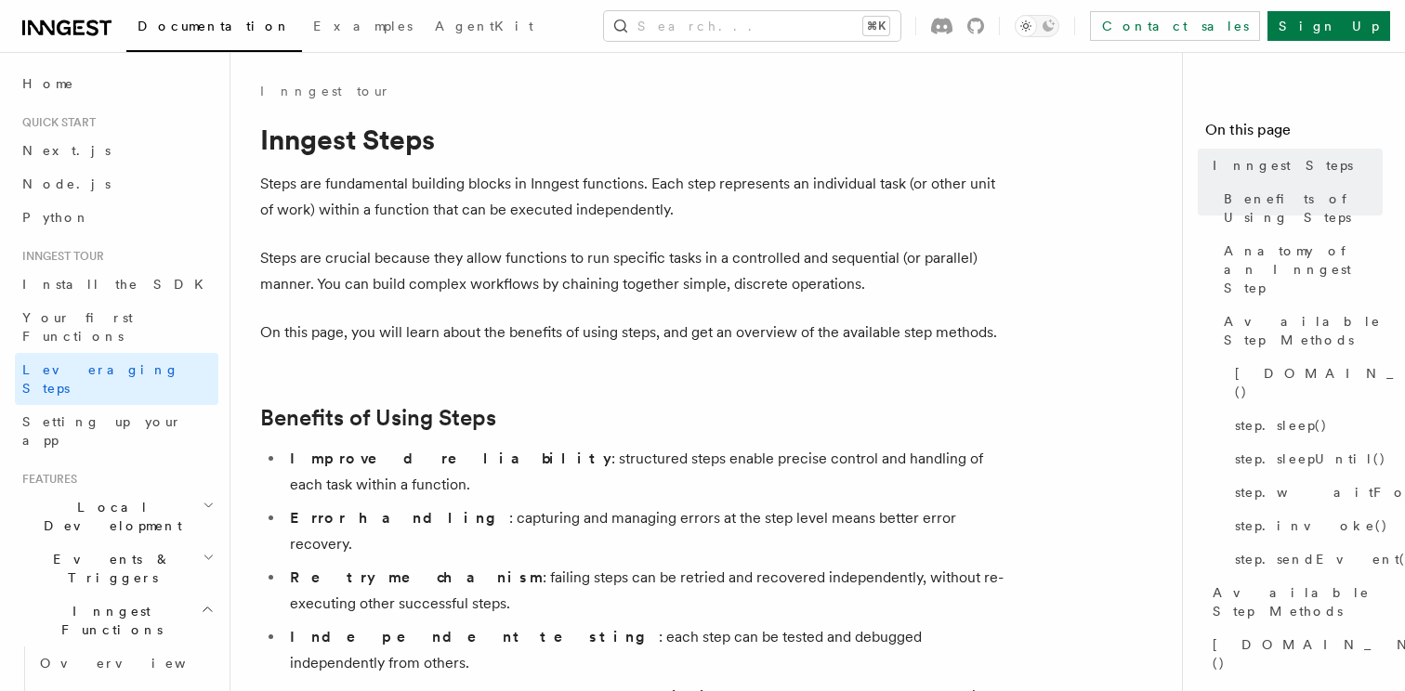 This screenshot has height=691, width=1405. Describe the element at coordinates (1310, 459) in the screenshot. I see `span: step.sleepUntil()` at that location.